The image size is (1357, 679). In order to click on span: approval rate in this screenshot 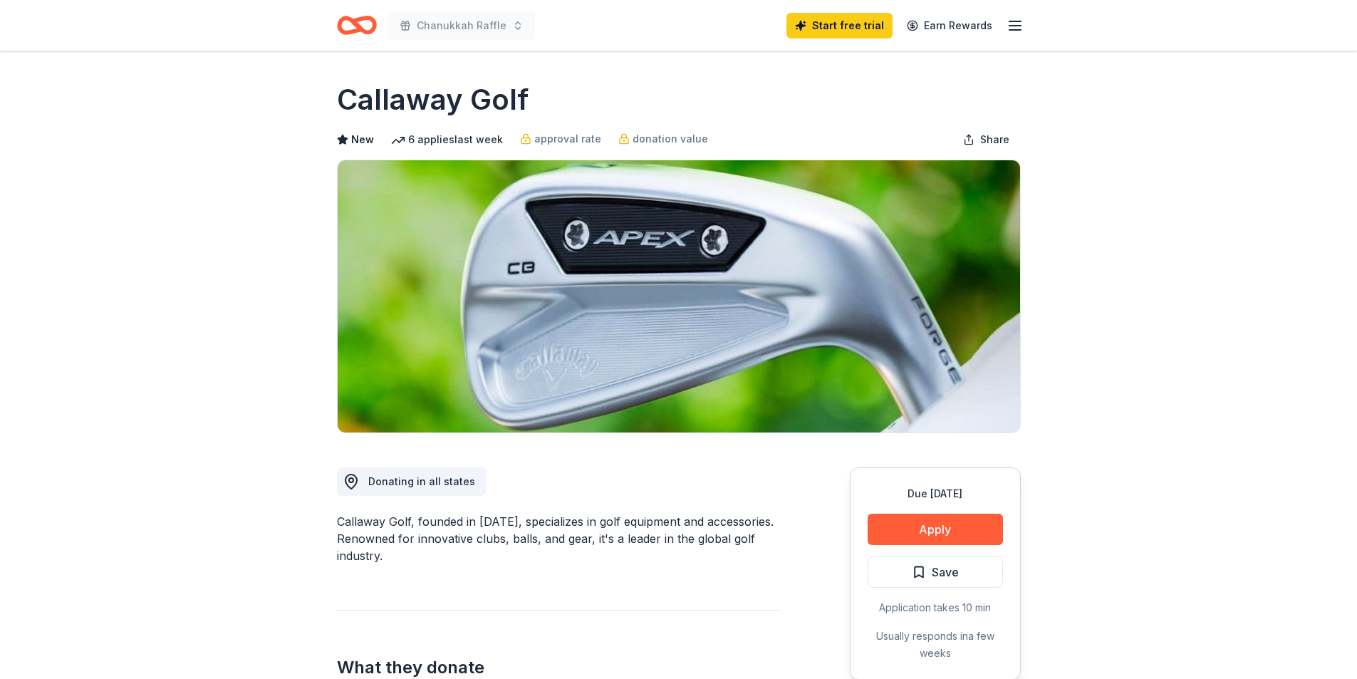, I will do `click(568, 139)`.